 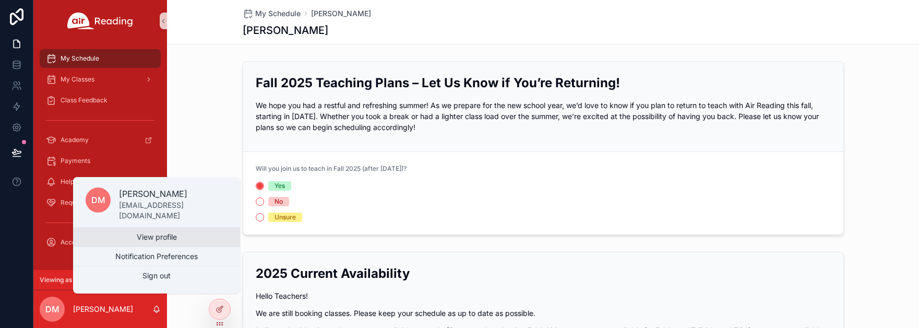 I want to click on span: Academy, so click(x=75, y=140).